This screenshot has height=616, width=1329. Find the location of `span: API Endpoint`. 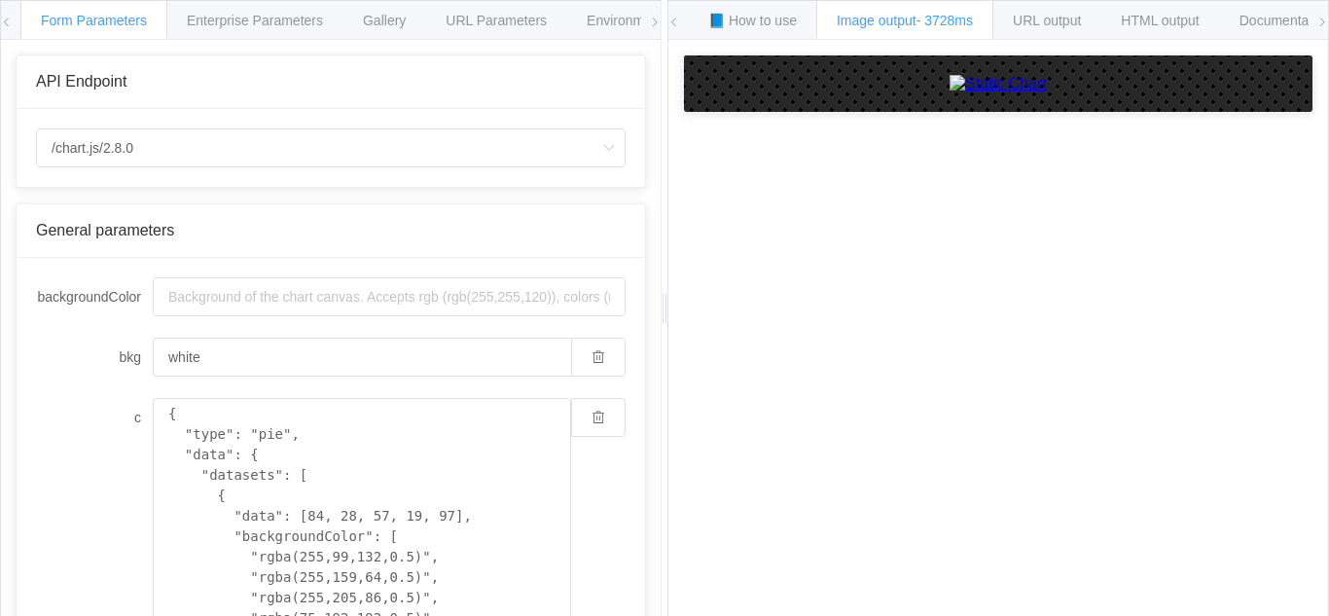

span: API Endpoint is located at coordinates (81, 81).